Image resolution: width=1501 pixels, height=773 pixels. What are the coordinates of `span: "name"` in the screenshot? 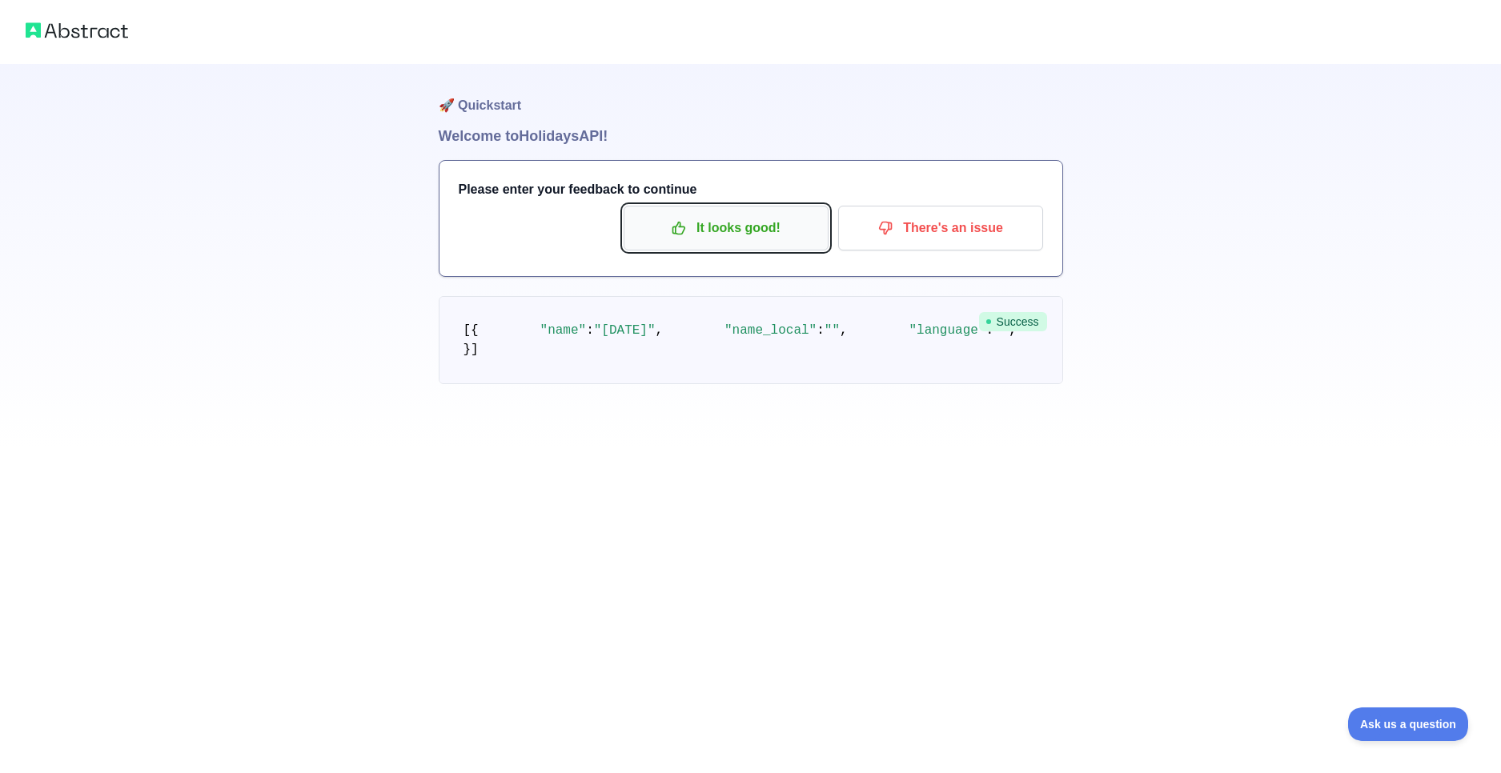 It's located at (563, 331).